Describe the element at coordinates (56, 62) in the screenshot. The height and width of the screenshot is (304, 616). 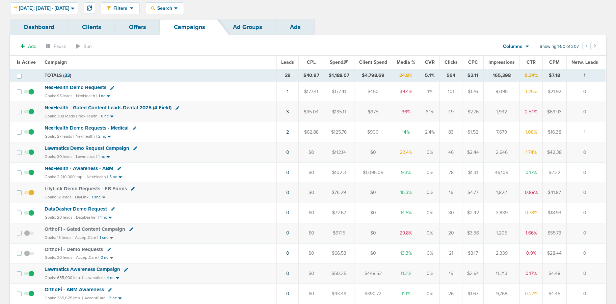
I see `span: Campaign` at that location.